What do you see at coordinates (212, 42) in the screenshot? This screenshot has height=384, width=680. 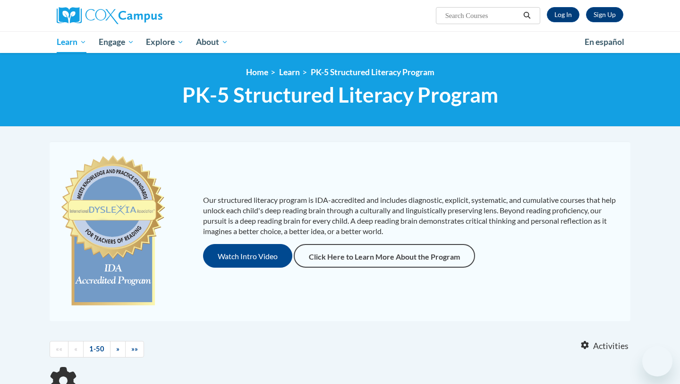 I see `span: About` at bounding box center [212, 42].